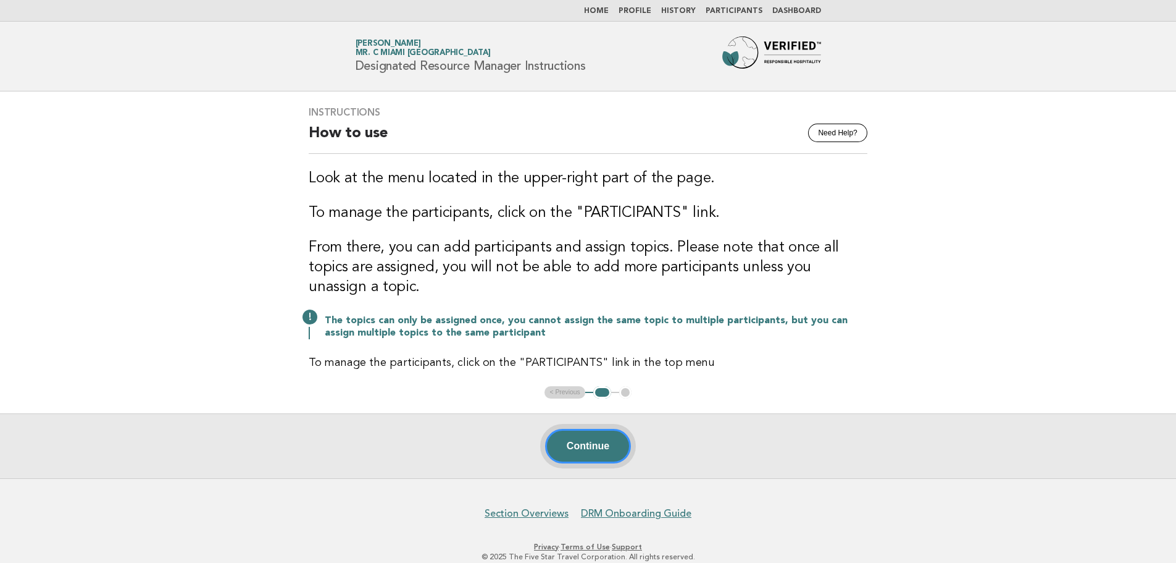  I want to click on a: Home, so click(597, 11).